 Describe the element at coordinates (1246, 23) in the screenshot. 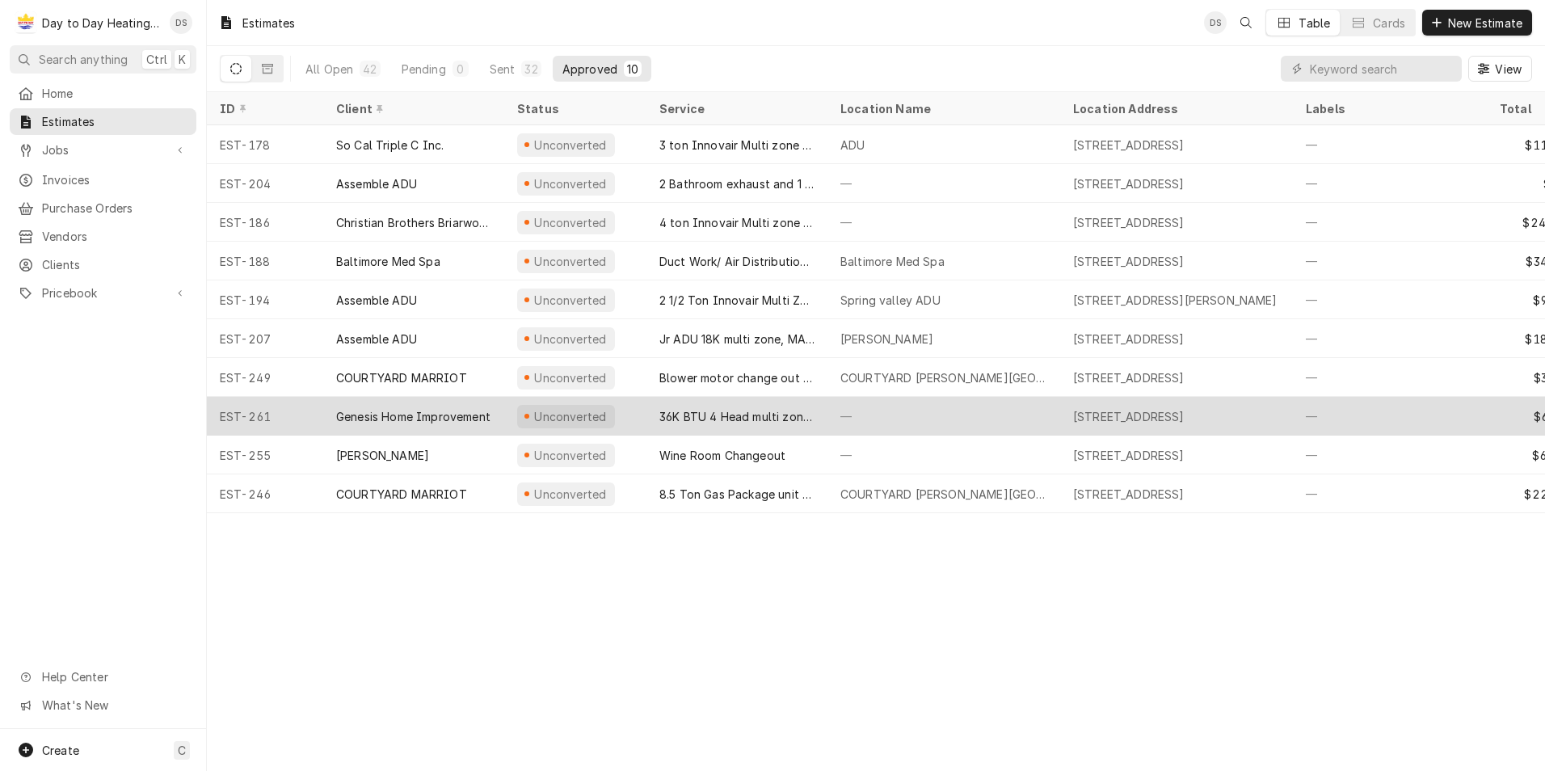

I see `button: Open search` at that location.